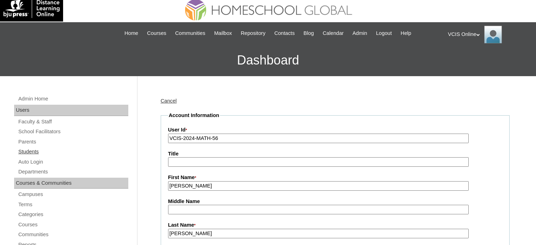 The image size is (536, 245). I want to click on div: Courses & Communities, so click(71, 183).